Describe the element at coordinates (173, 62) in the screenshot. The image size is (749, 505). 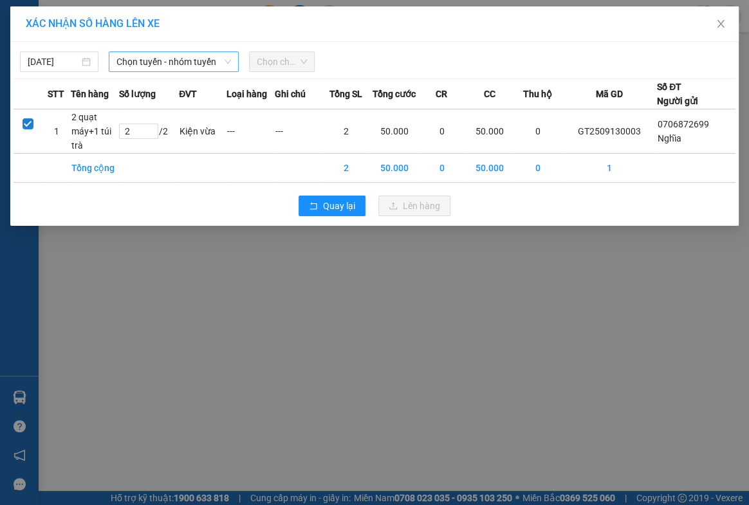
I see `span: Chọn tuyến - nhóm tuyến` at that location.